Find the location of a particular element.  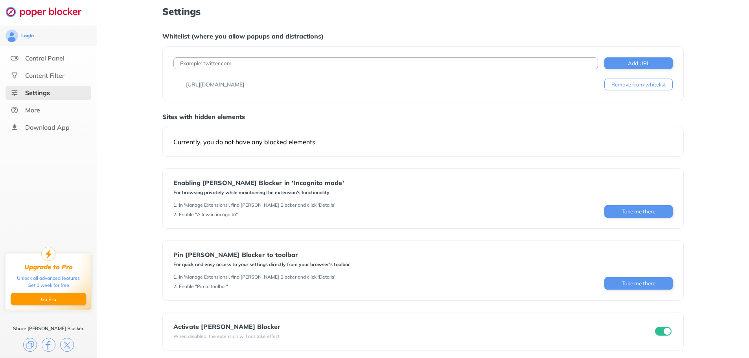

div: For browsing privately while maintaining the extension's functionality is located at coordinates (259, 193).